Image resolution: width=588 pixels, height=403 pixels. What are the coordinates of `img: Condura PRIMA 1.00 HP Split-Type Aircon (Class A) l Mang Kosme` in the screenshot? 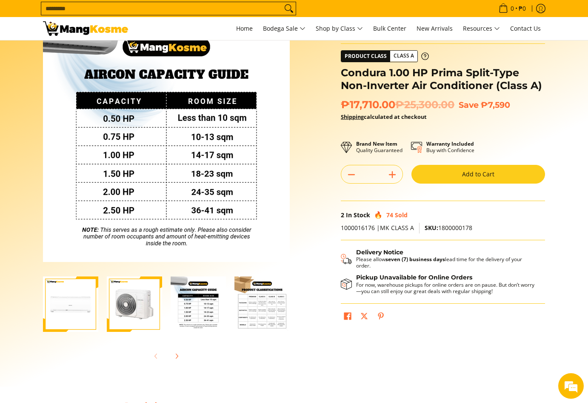 It's located at (86, 29).